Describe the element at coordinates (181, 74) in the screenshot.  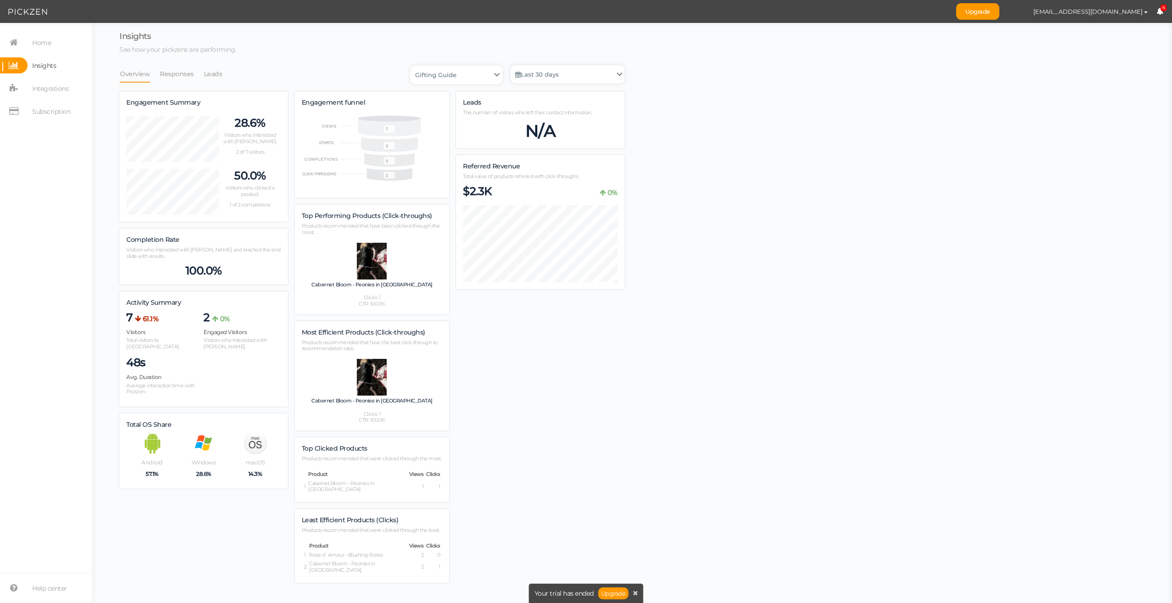
I see `li: Responses` at that location.